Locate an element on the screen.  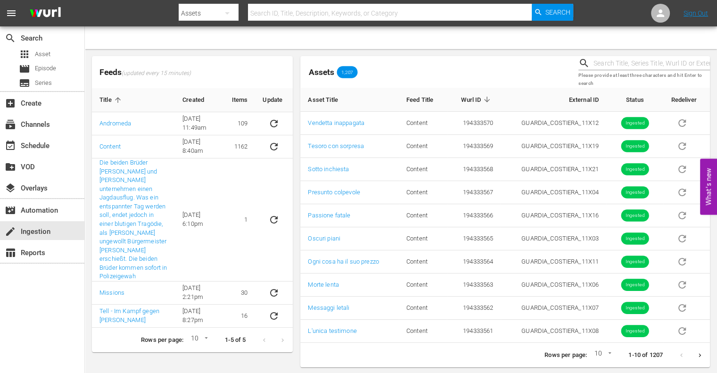
th: Items is located at coordinates (240, 100).